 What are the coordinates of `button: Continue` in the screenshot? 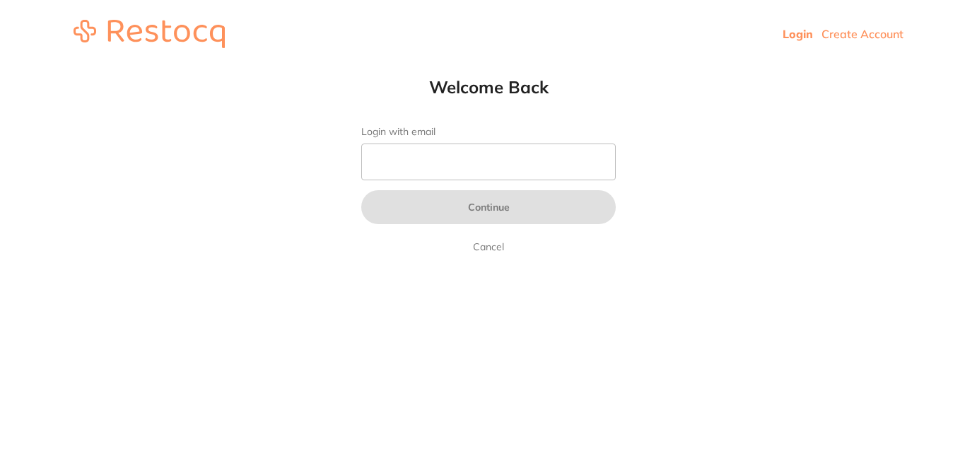 It's located at (488, 207).